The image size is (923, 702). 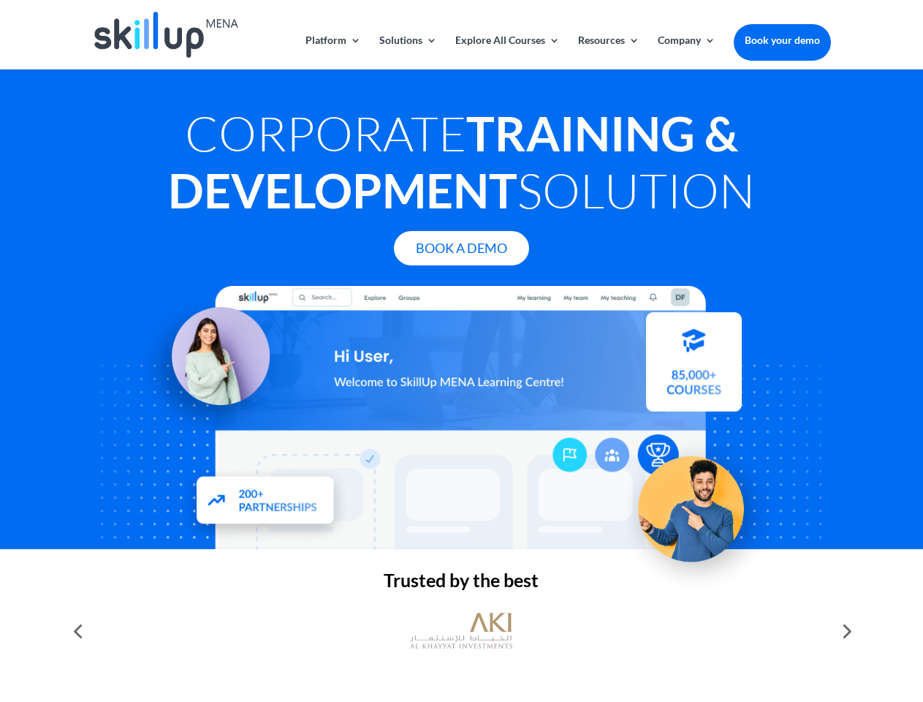 I want to click on div: Chat Widget, so click(x=801, y=623).